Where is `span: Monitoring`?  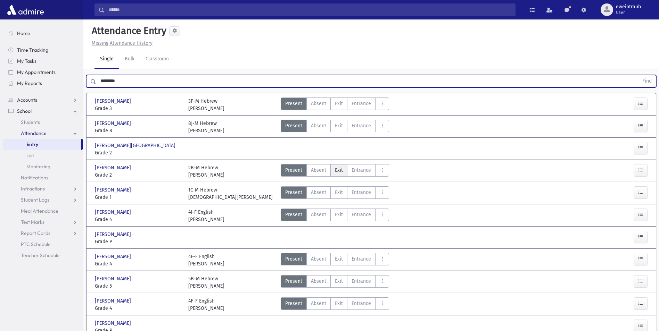 span: Monitoring is located at coordinates (38, 167).